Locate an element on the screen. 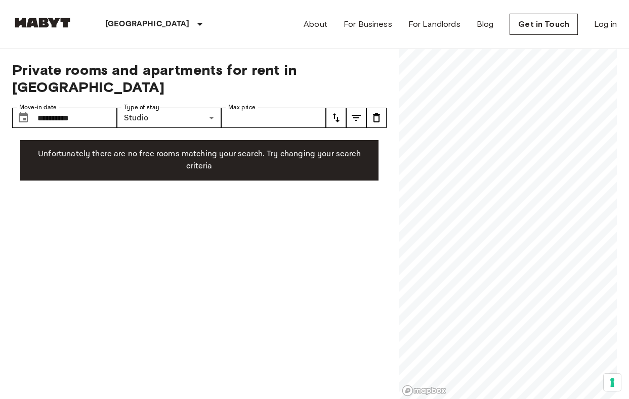 The image size is (629, 399). label: Move-in date is located at coordinates (38, 107).